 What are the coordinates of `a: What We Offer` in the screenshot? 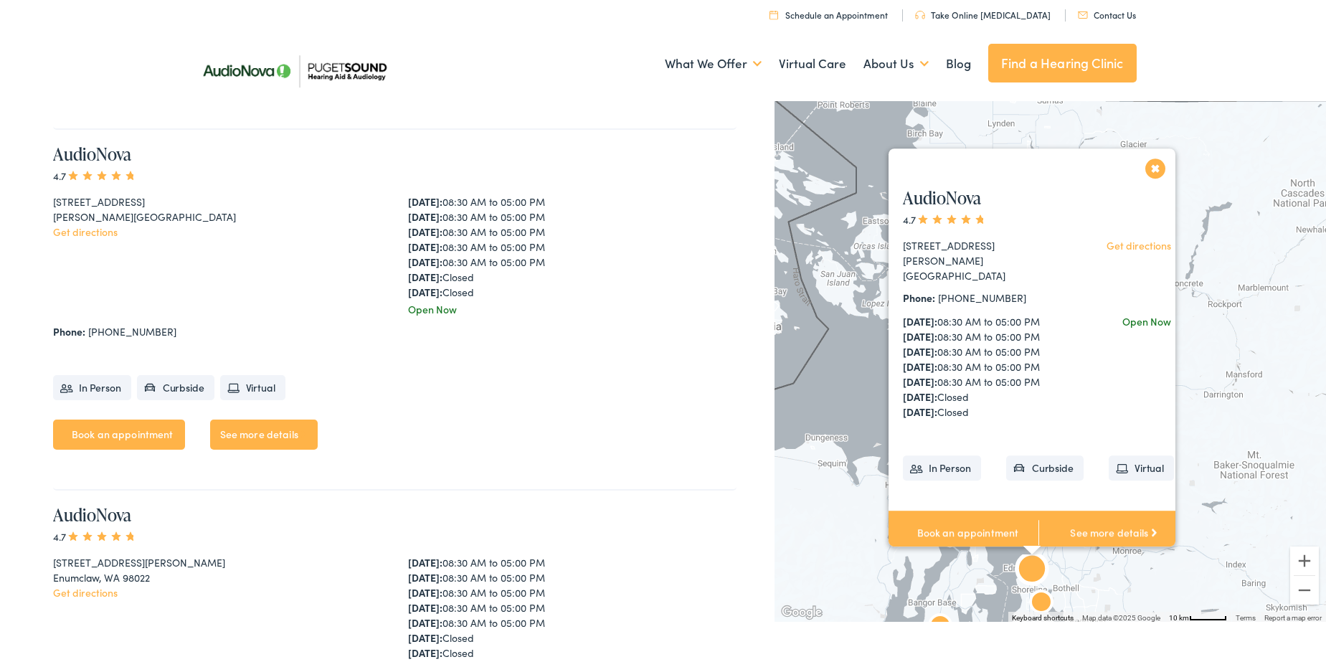 It's located at (713, 64).